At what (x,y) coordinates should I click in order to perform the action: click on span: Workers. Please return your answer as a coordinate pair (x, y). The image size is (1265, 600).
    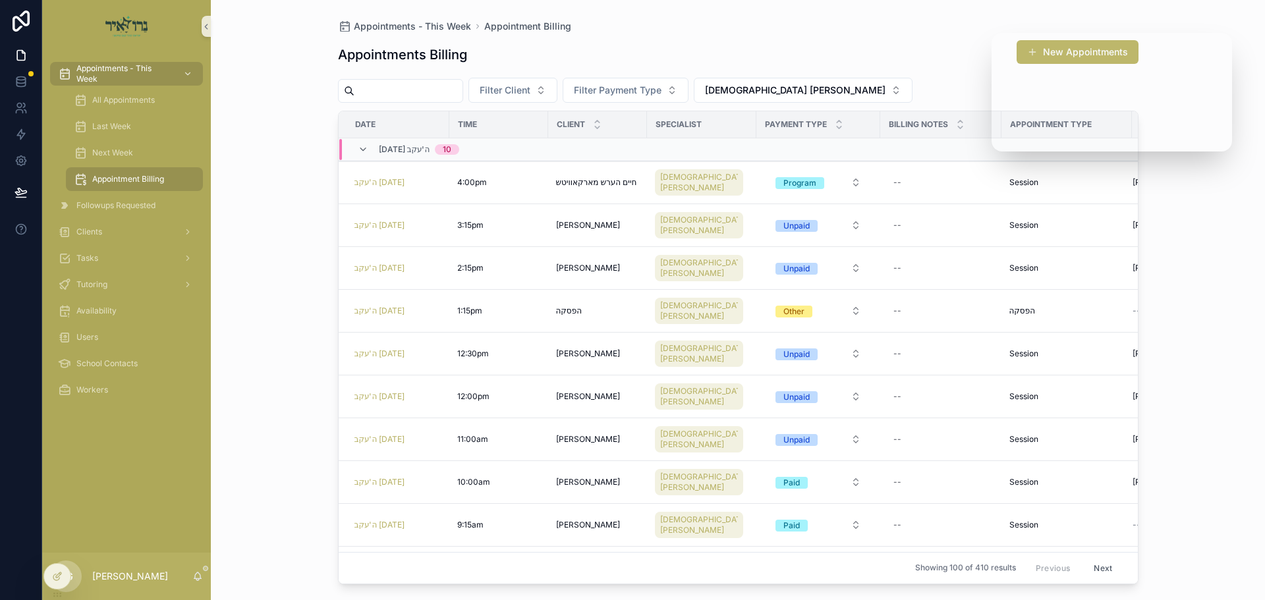
    Looking at the image, I should click on (92, 390).